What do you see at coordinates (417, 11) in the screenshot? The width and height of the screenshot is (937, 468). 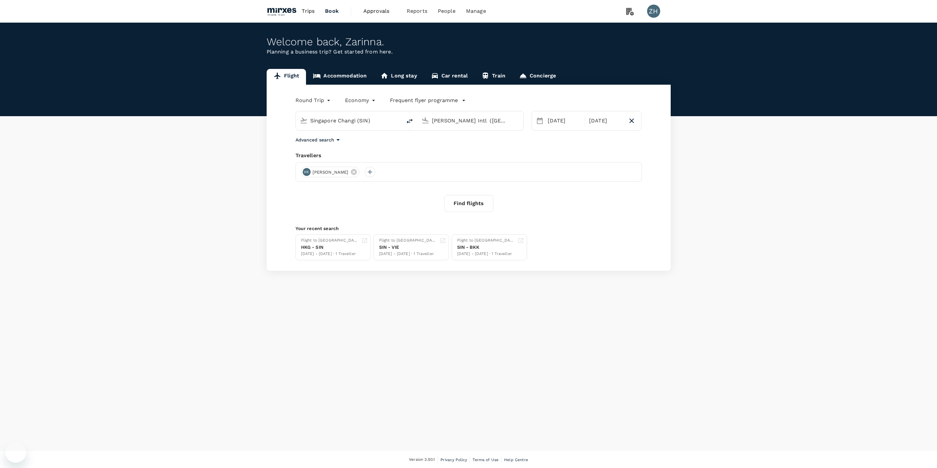 I see `span: Reports` at bounding box center [417, 11].